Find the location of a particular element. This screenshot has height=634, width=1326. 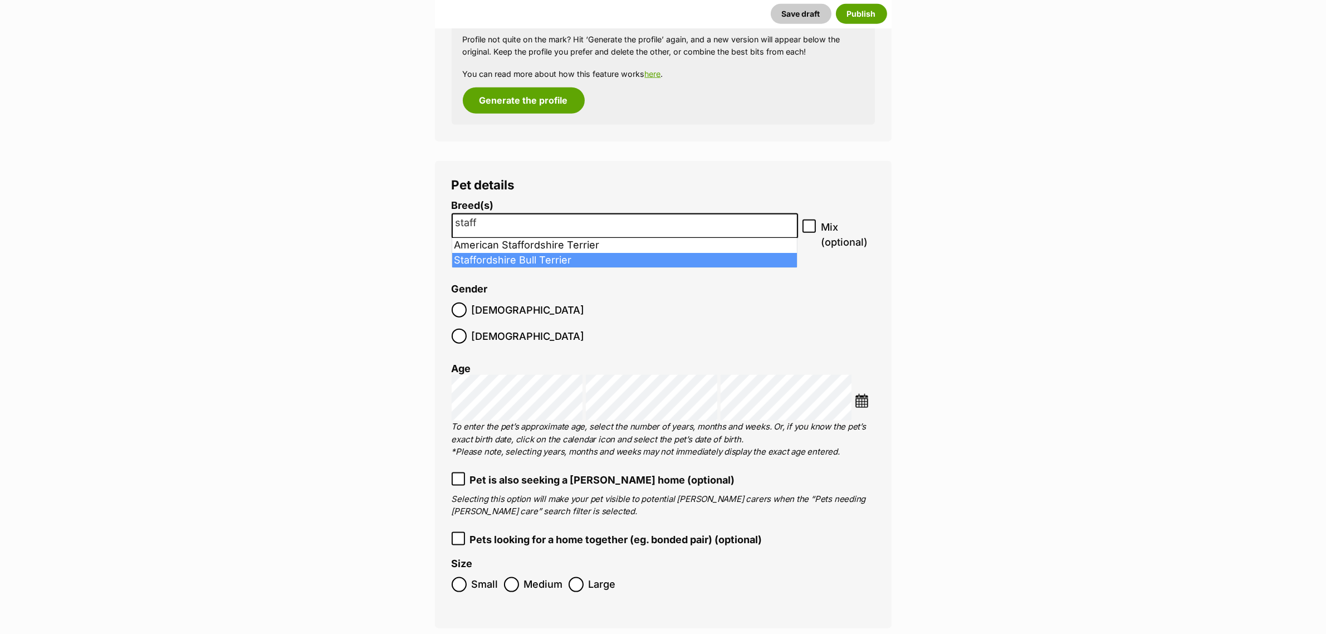

li: Breed display preview is located at coordinates (625, 235).